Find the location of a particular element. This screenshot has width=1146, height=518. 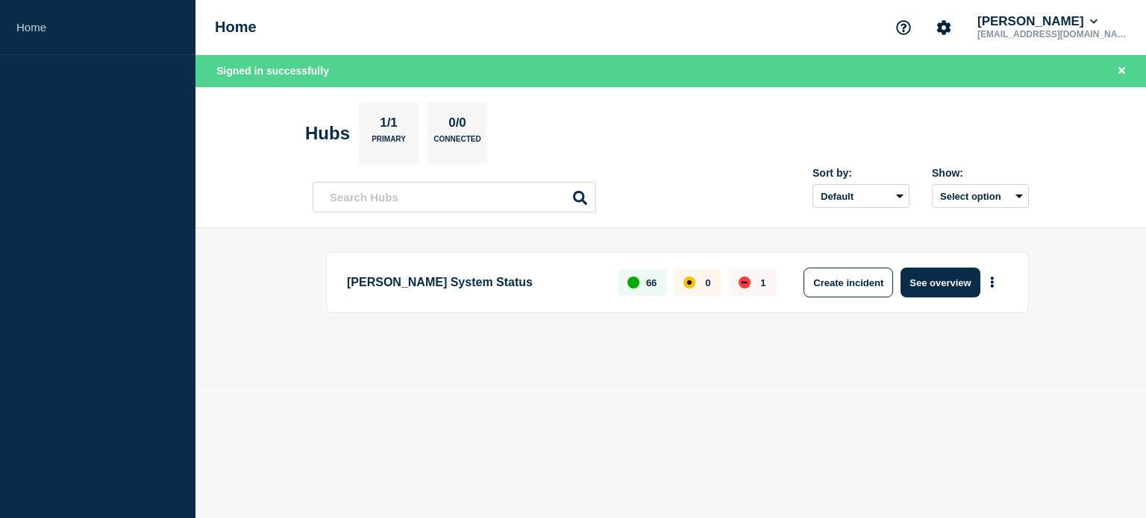

div: affected is located at coordinates (689, 283).